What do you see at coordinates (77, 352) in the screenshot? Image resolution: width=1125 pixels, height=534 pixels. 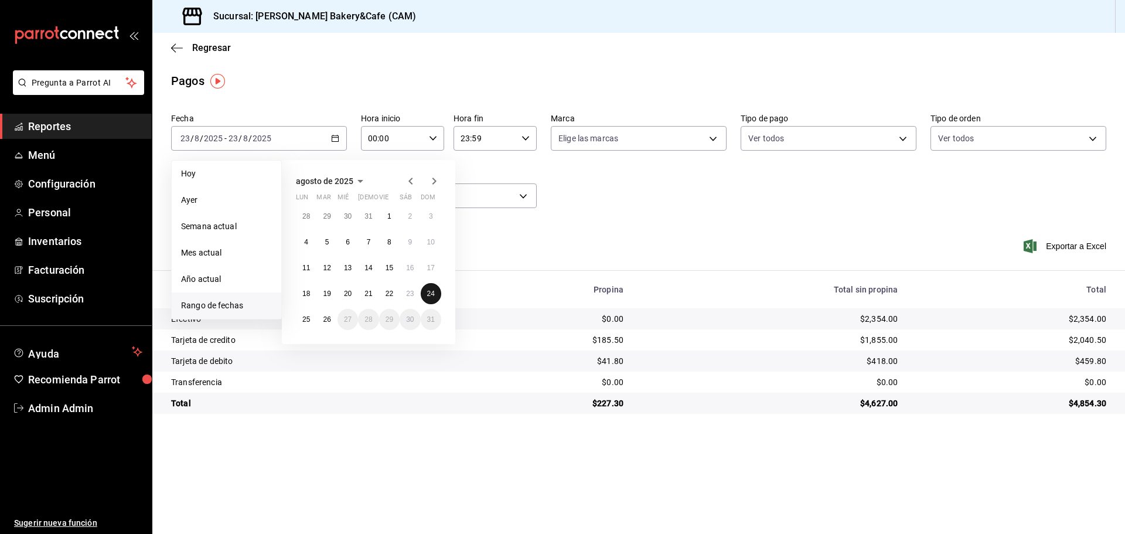 I see `span: Ayuda` at bounding box center [77, 352].